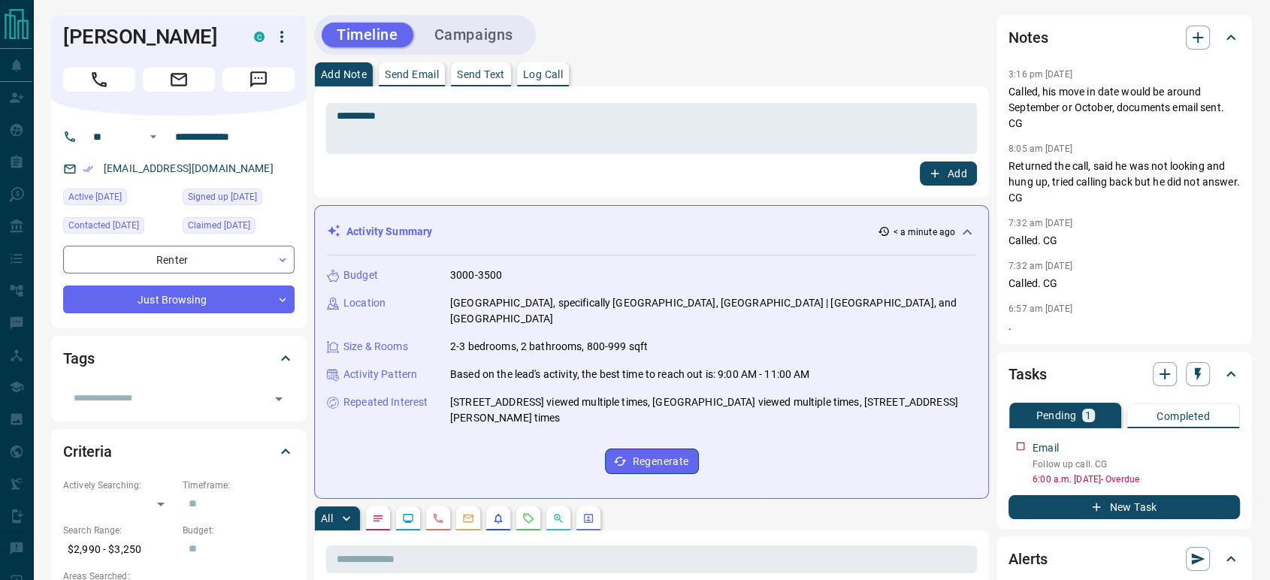 Image resolution: width=1270 pixels, height=580 pixels. I want to click on h2: Tasks, so click(1028, 374).